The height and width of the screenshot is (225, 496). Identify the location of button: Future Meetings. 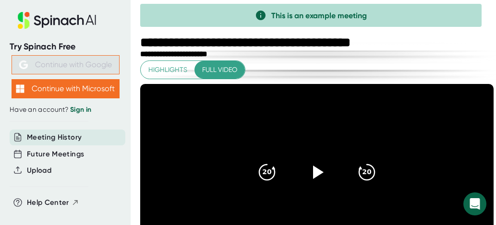
(55, 154).